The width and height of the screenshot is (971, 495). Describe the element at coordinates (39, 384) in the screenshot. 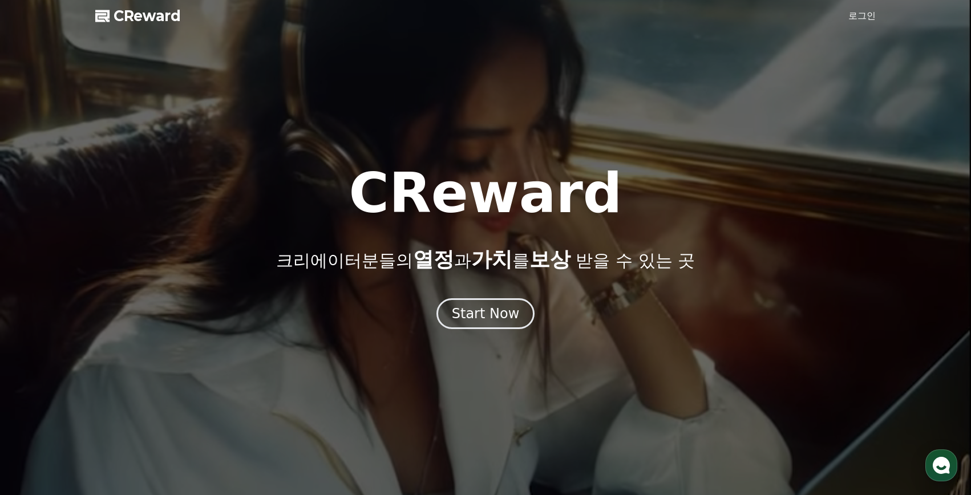

I see `span: 홈` at that location.